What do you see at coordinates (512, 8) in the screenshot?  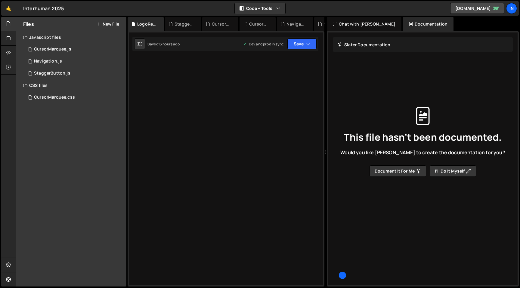 I see `div: In` at bounding box center [512, 8].